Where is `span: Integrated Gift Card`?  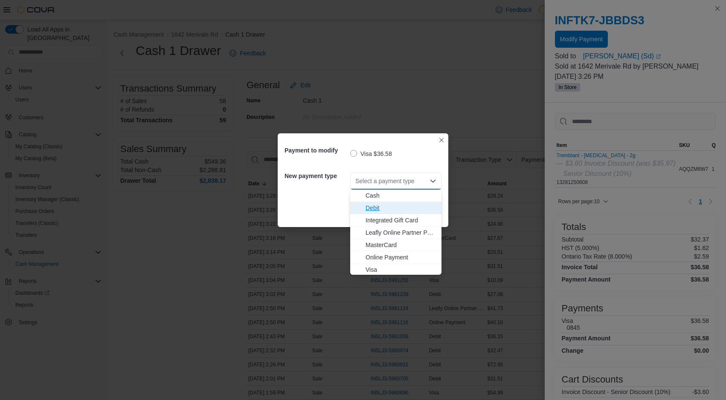 span: Integrated Gift Card is located at coordinates (401, 220).